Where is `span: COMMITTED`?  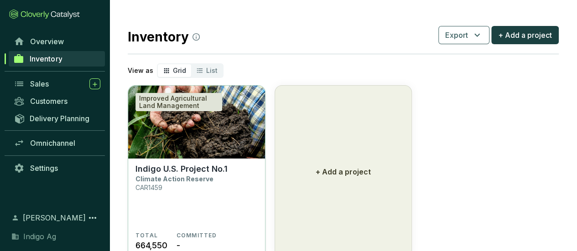
span: COMMITTED is located at coordinates (197, 236).